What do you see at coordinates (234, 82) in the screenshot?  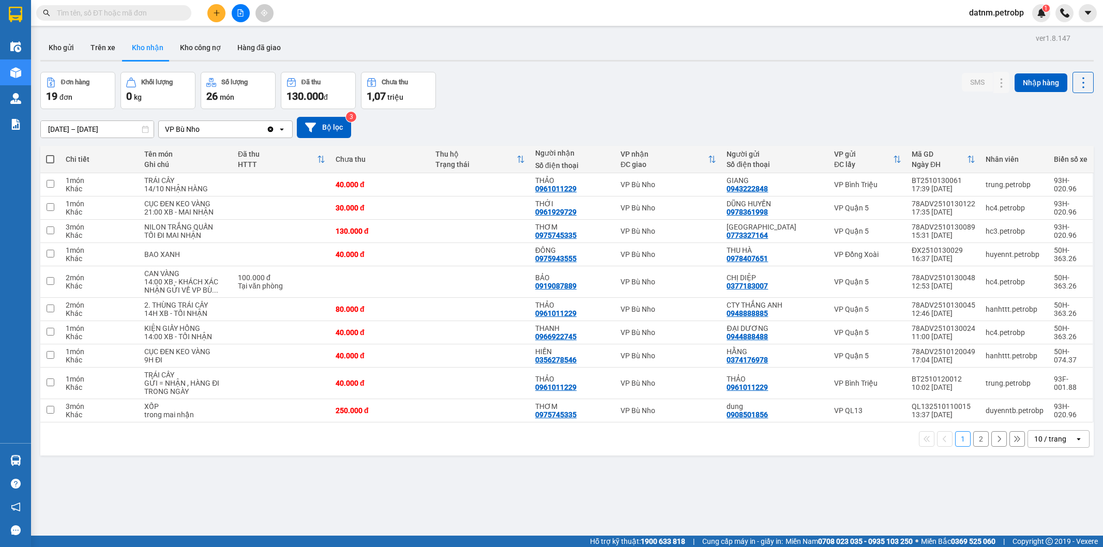 I see `div: Số lượng` at bounding box center [234, 82].